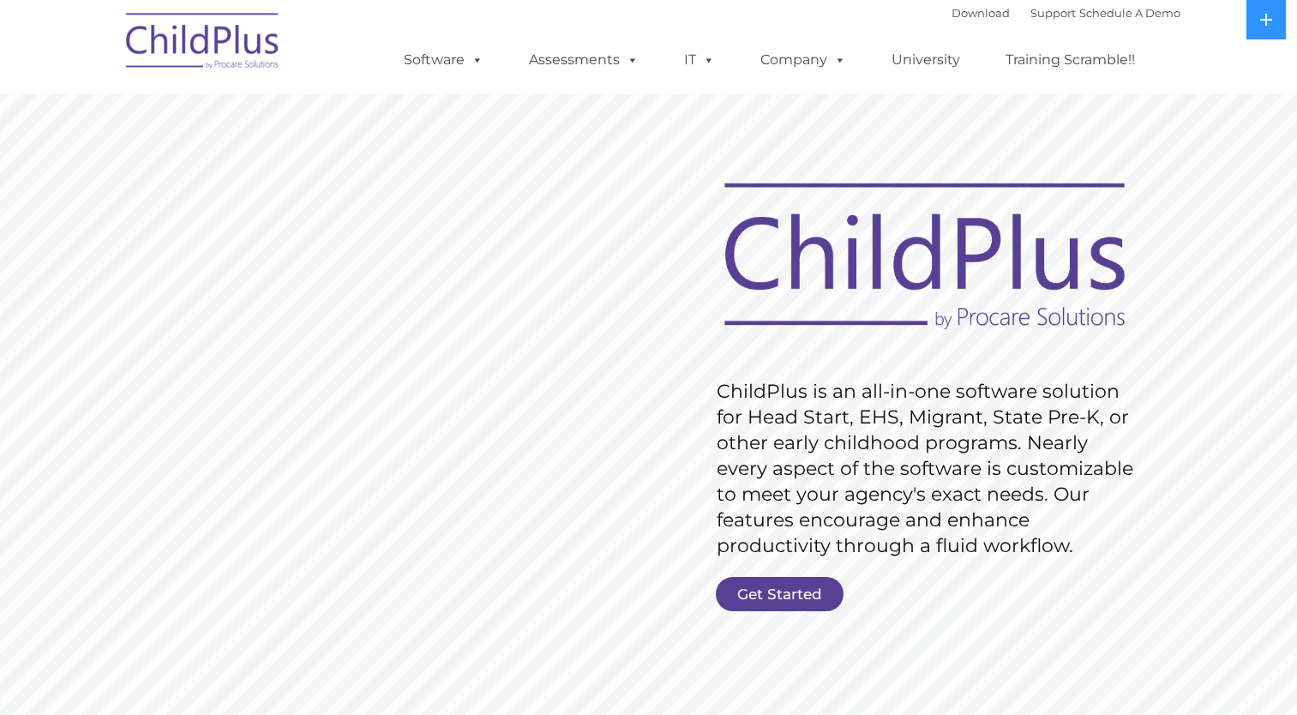 Image resolution: width=1297 pixels, height=715 pixels. What do you see at coordinates (803, 60) in the screenshot?
I see `a: Company` at bounding box center [803, 60].